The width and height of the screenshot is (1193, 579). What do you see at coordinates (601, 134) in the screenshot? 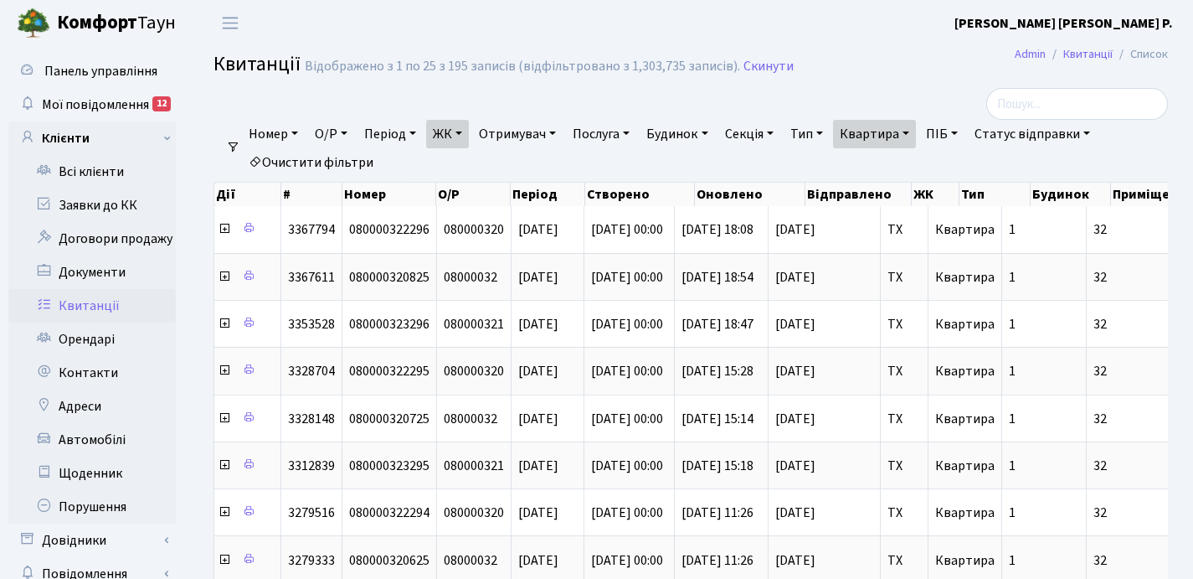
I see `a: Послуга` at bounding box center [601, 134].